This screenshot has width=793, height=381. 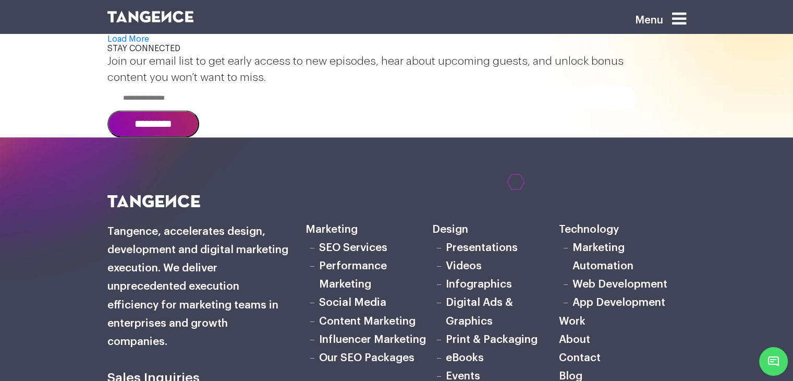 I want to click on a: Marketing Automation, so click(x=603, y=256).